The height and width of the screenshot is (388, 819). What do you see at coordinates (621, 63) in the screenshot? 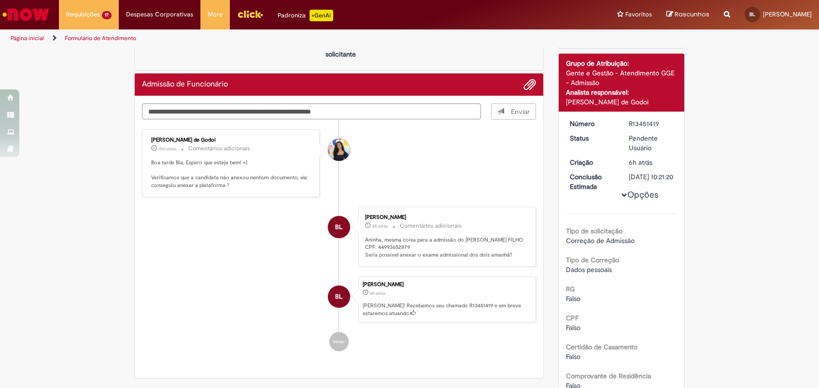
I see `div: Grupo de Atribuição:` at bounding box center [621, 63].